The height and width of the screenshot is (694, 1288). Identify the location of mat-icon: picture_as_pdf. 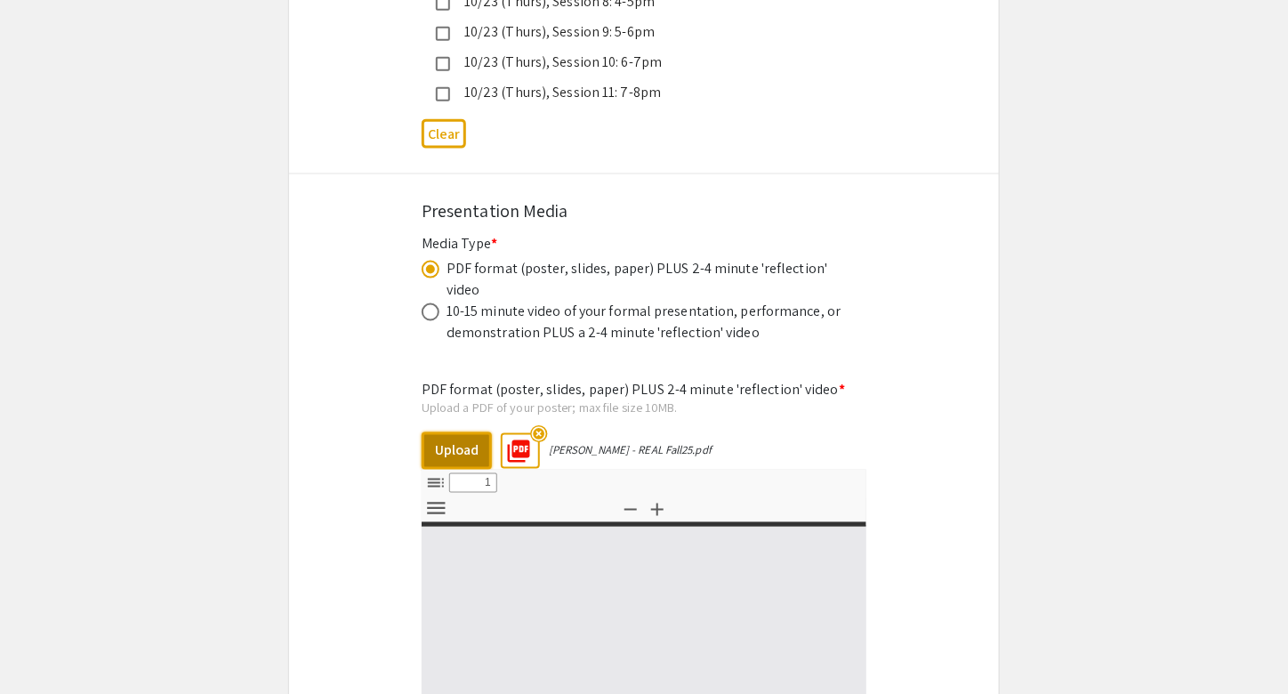
(513, 446).